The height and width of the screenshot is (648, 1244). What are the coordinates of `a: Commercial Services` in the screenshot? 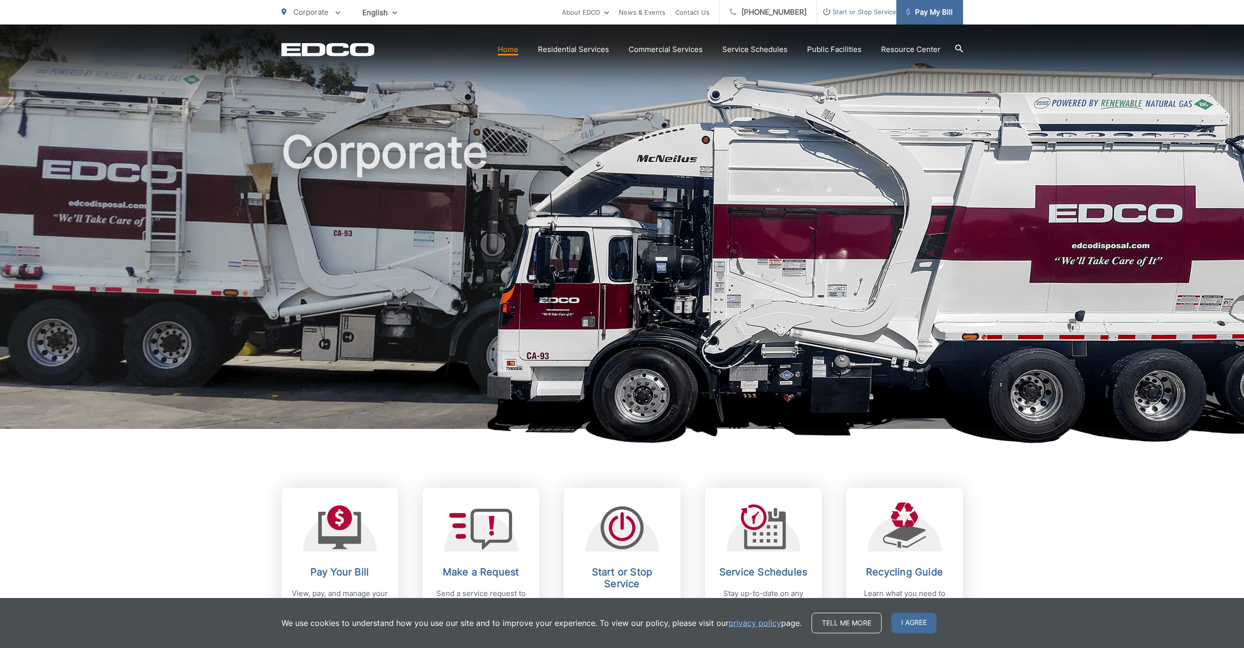 It's located at (665, 50).